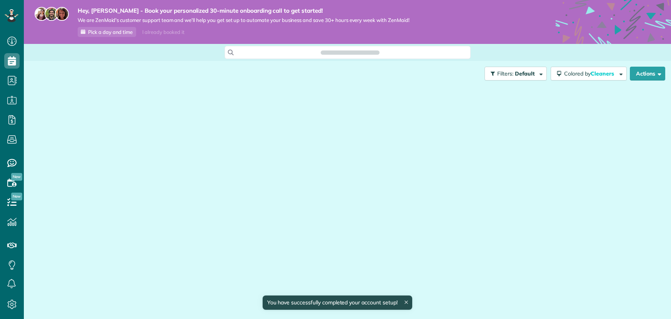 The height and width of the screenshot is (319, 671). I want to click on button: Actions, so click(648, 73).